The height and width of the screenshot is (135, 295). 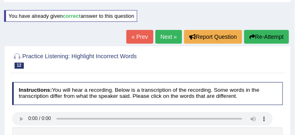 What do you see at coordinates (168, 37) in the screenshot?
I see `a: Next »` at bounding box center [168, 37].